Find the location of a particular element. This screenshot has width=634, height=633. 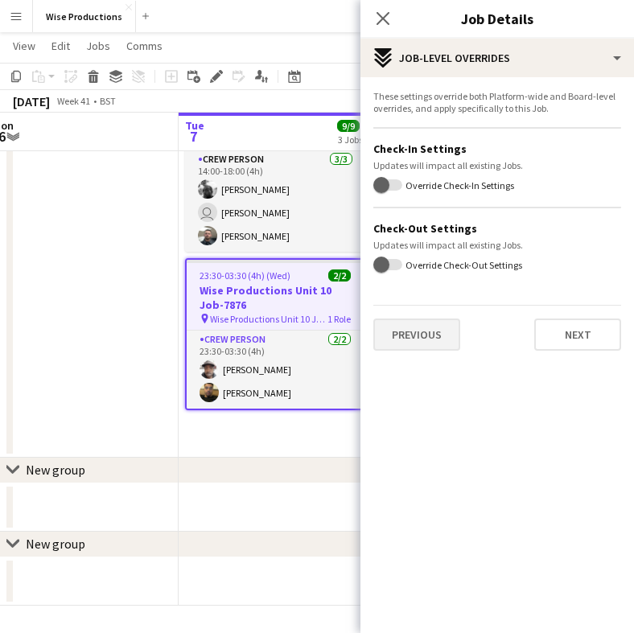

button: Next is located at coordinates (578, 335).